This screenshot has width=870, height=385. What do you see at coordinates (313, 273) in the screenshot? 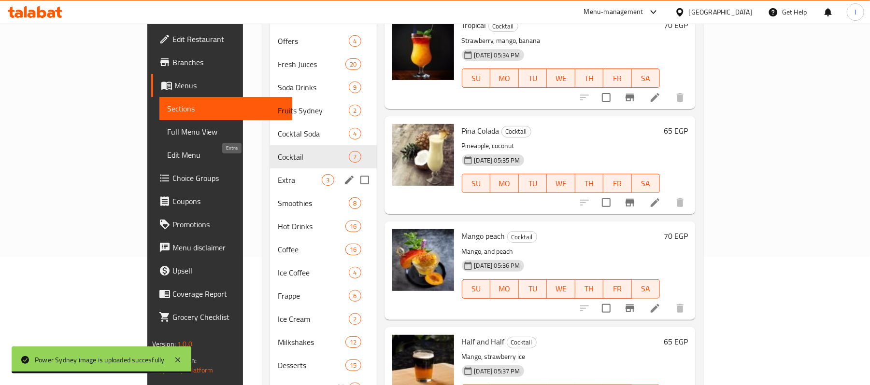
I see `span: Ice Coffee` at bounding box center [313, 273].